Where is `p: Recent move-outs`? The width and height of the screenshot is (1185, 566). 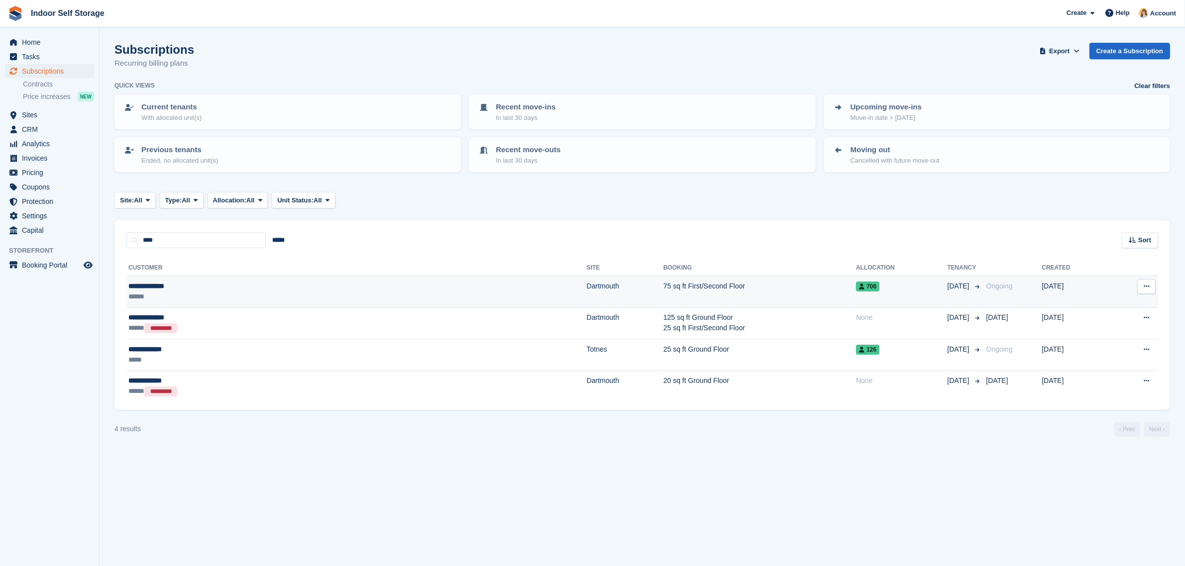
p: Recent move-outs is located at coordinates (528, 150).